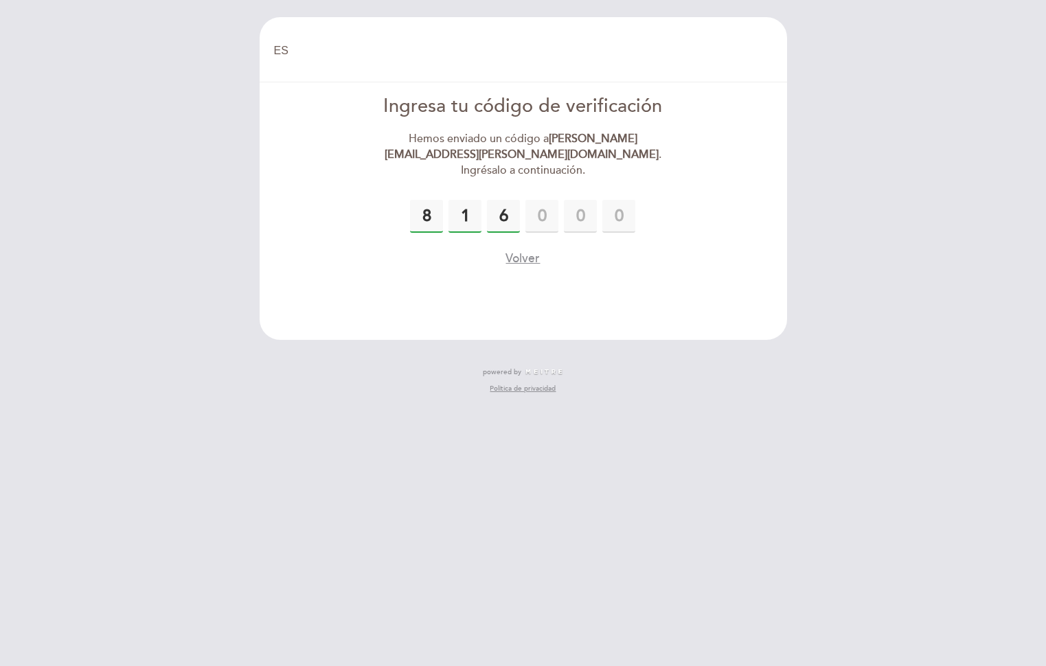 The image size is (1046, 666). I want to click on div: Hemos enviado un código a . Ingrésalo a continuación., so click(523, 155).